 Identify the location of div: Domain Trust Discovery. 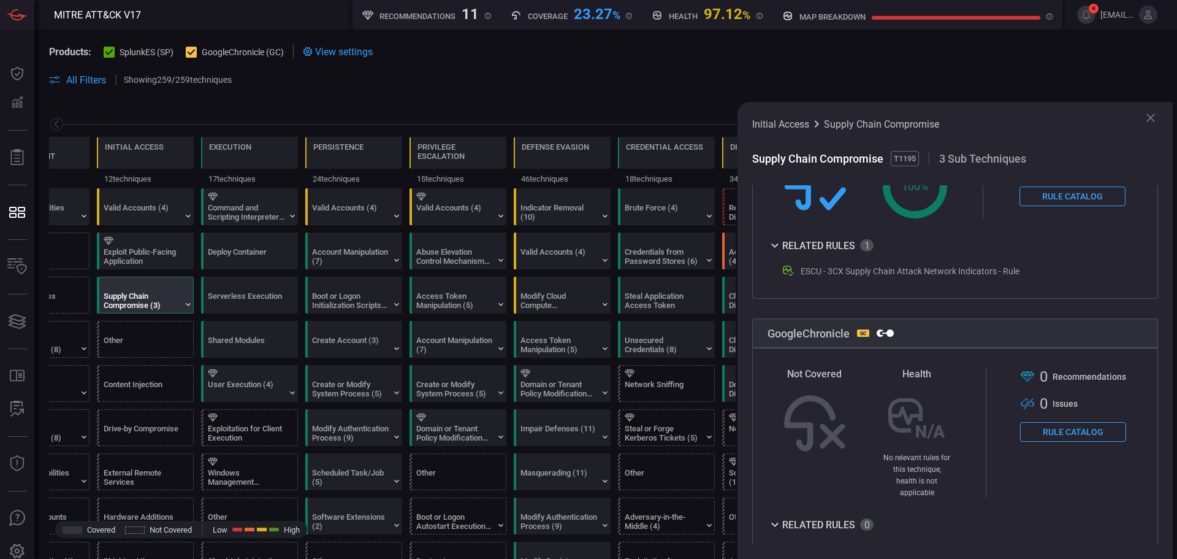
(767, 389).